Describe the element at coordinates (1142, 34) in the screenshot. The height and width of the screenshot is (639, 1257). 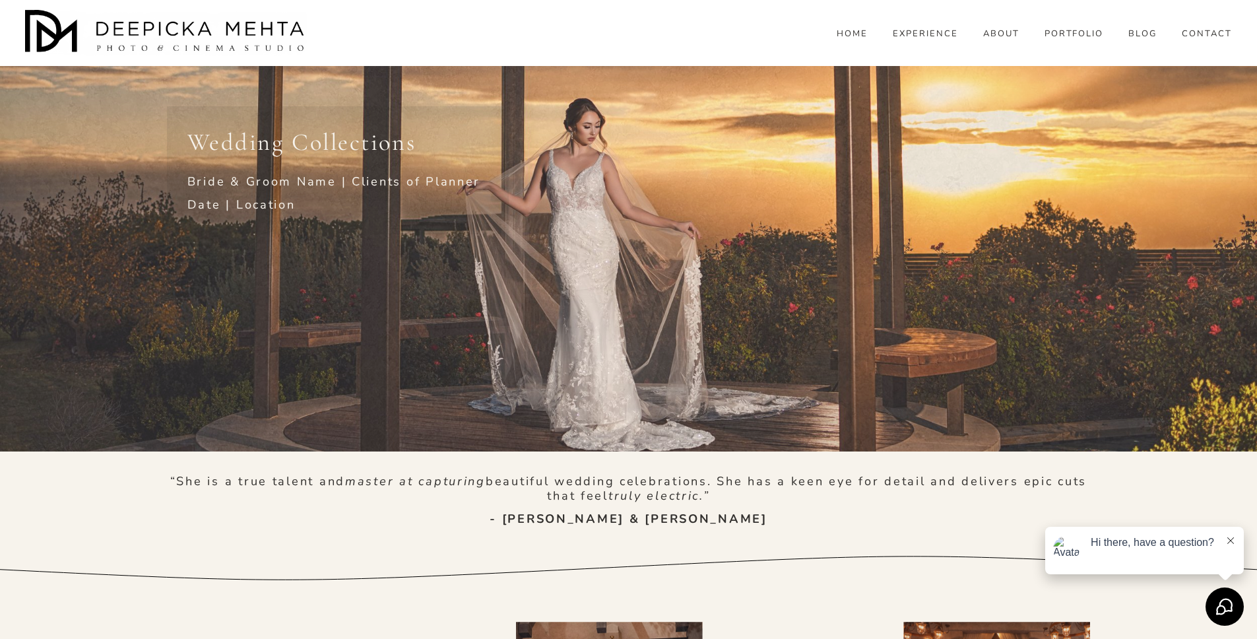
I see `a: folder dropdown` at that location.